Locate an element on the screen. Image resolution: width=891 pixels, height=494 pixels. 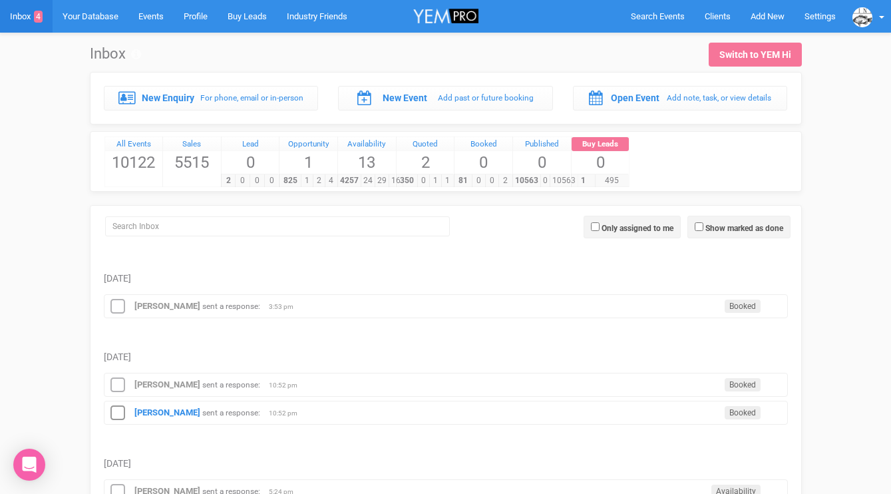
span: Add New is located at coordinates (768, 16).